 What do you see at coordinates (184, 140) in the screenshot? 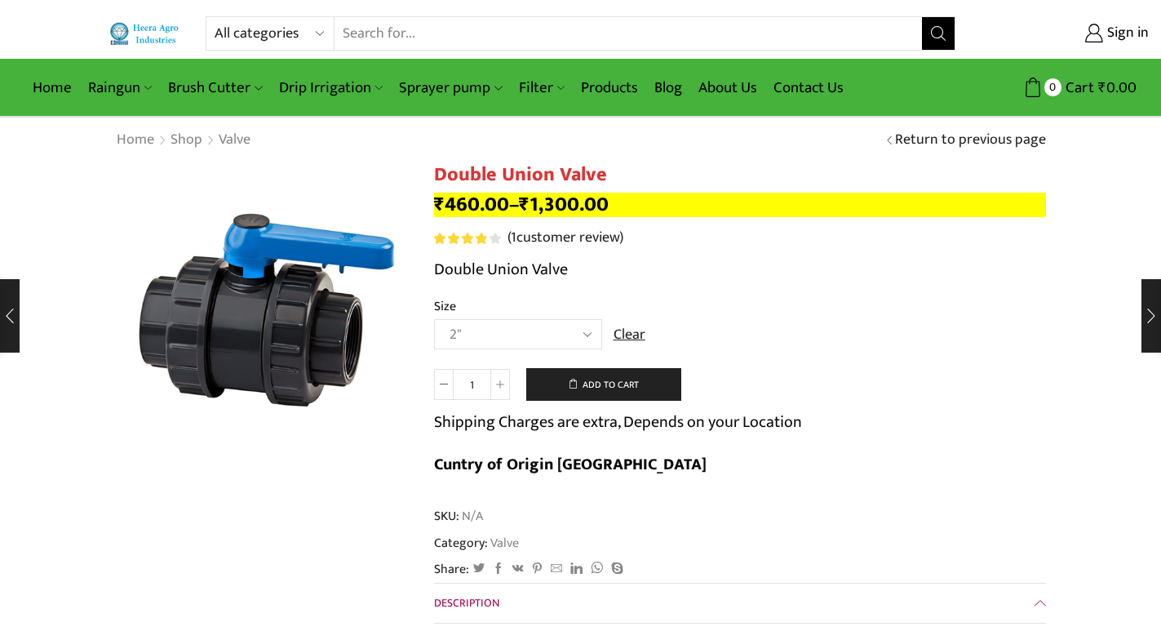
I see `nav: Breadcrumb` at bounding box center [184, 140].